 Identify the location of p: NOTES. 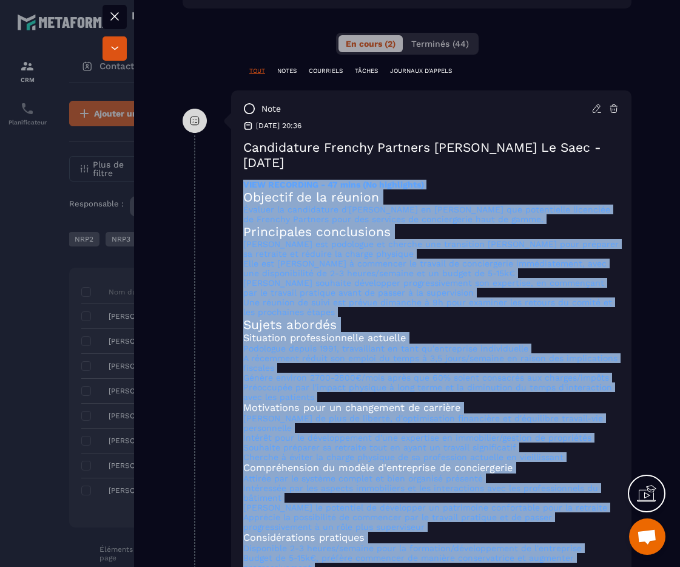
(287, 71).